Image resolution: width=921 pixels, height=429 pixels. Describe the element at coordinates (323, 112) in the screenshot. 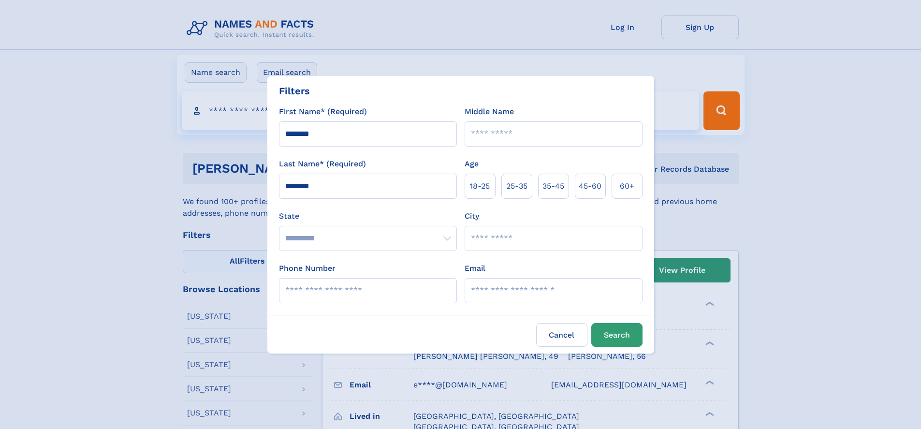

I see `label: First Name* (Required)` at that location.